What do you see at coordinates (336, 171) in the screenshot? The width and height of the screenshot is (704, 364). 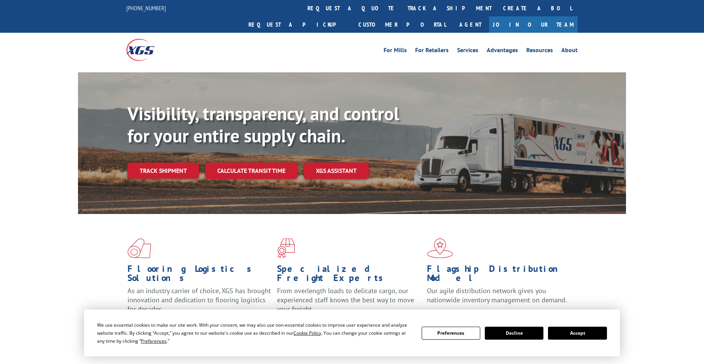 I see `a: XGS ASSISTANT` at bounding box center [336, 171].